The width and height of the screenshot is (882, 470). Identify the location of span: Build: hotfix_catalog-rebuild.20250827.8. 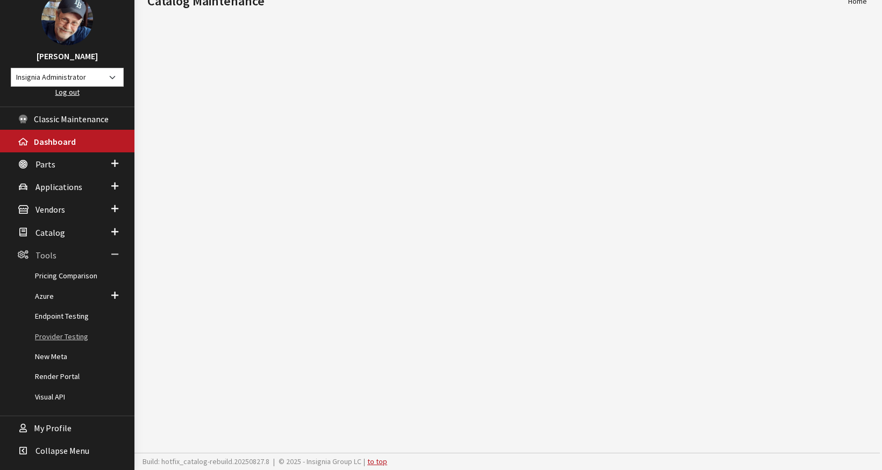
(206, 461).